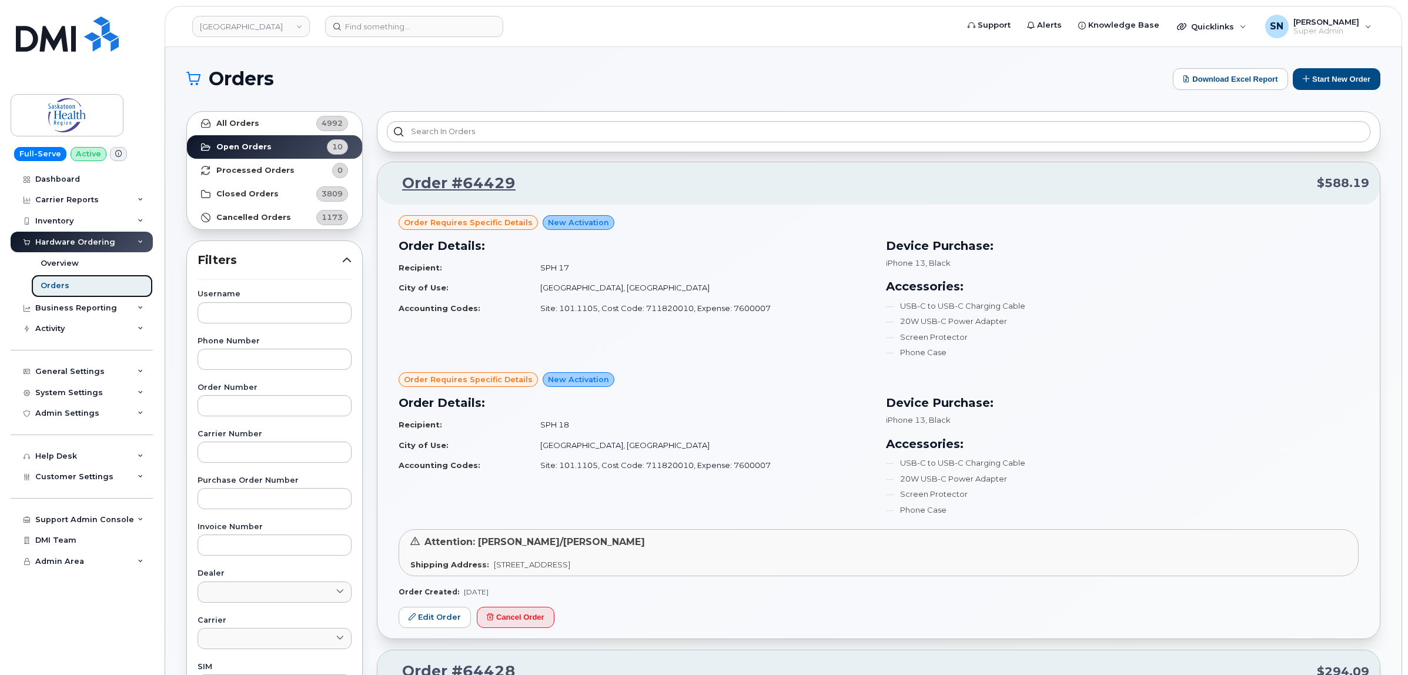 Image resolution: width=1408 pixels, height=675 pixels. What do you see at coordinates (434, 617) in the screenshot?
I see `a: Edit Order` at bounding box center [434, 617].